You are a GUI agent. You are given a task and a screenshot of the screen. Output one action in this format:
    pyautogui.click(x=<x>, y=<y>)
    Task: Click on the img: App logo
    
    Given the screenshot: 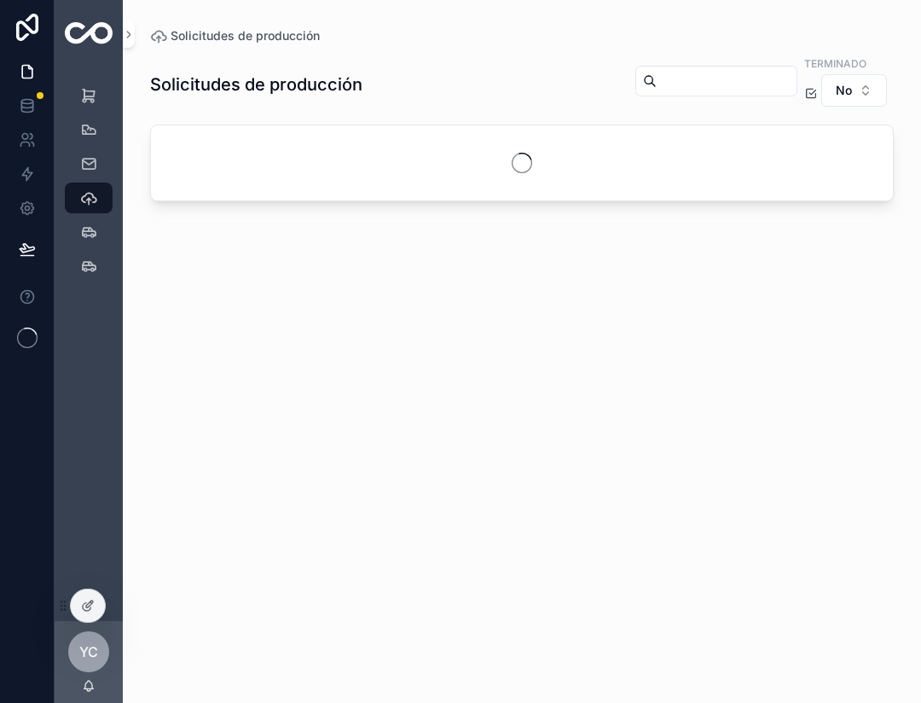 What is the action you would take?
    pyautogui.click(x=89, y=34)
    